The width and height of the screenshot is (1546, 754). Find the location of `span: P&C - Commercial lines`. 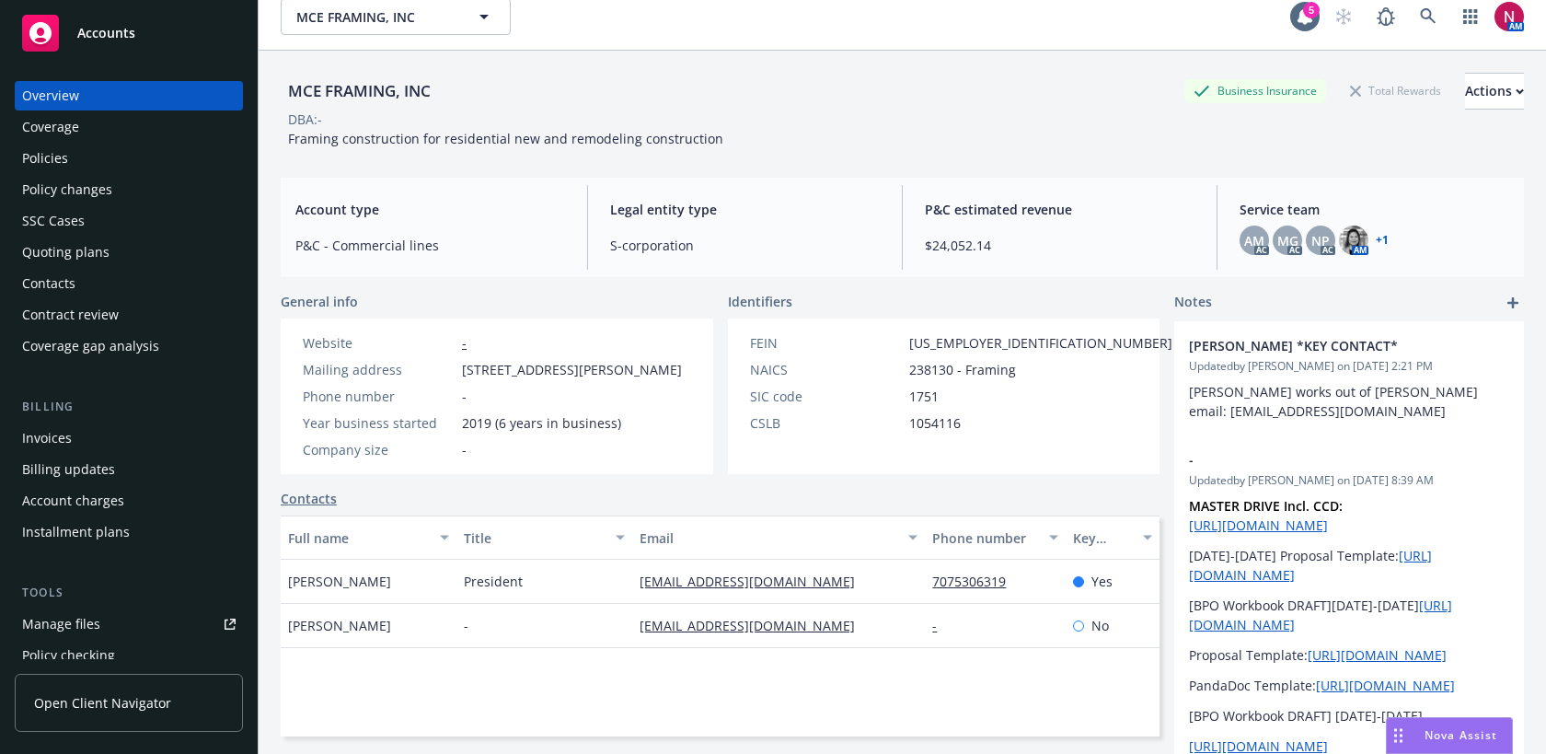

span: P&C - Commercial lines is located at coordinates (430, 245).